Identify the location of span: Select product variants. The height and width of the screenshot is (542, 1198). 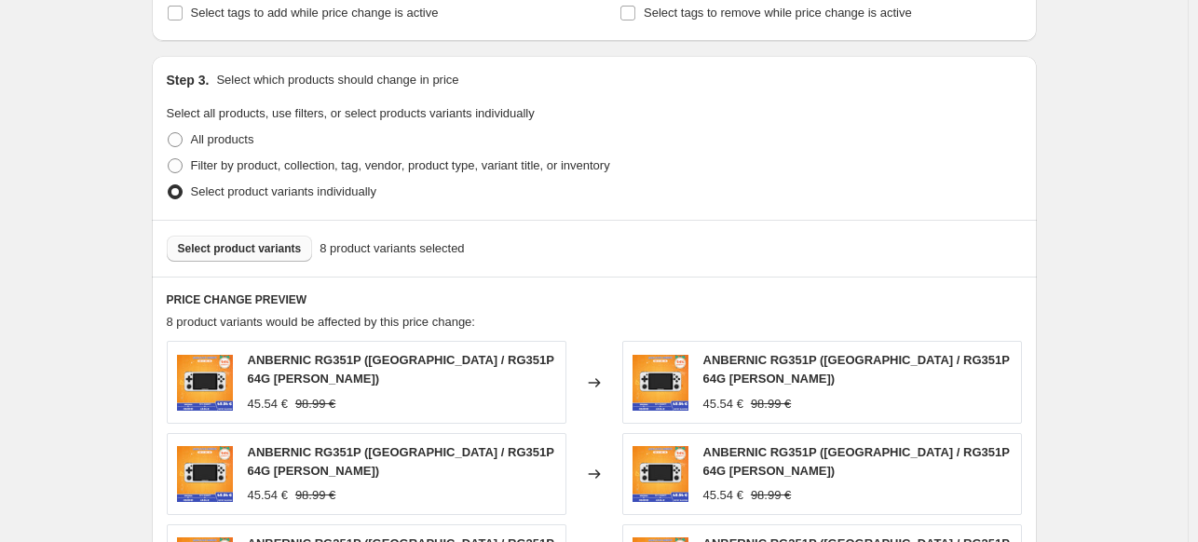
(239, 249).